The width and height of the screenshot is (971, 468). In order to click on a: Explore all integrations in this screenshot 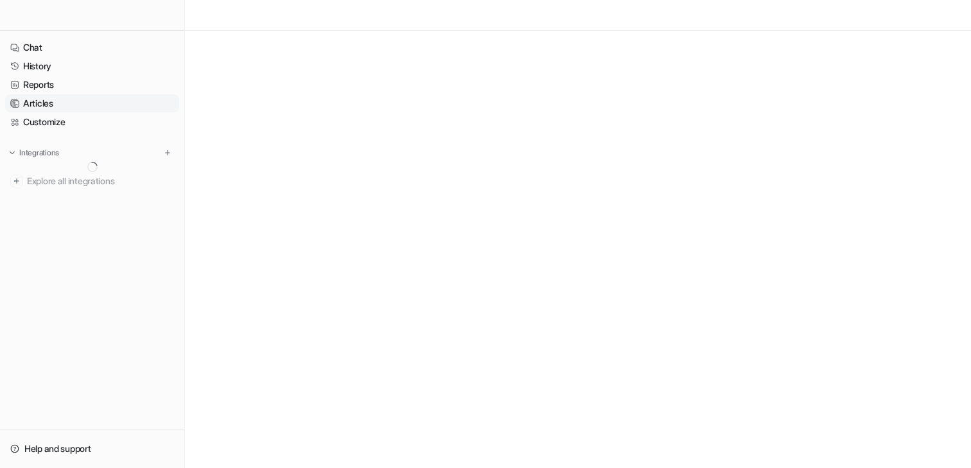, I will do `click(92, 181)`.